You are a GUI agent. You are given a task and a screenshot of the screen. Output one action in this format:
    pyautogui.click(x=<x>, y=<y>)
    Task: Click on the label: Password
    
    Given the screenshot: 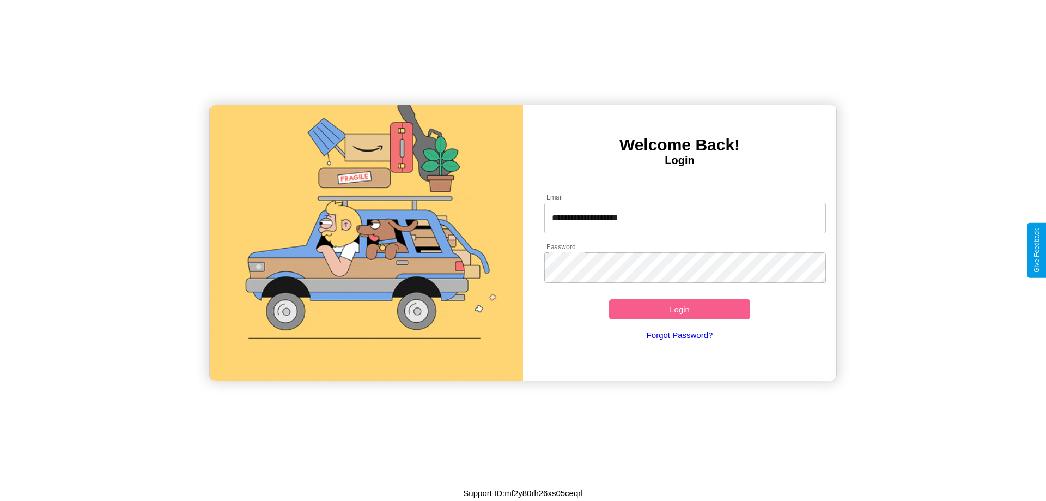 What is the action you would take?
    pyautogui.click(x=561, y=246)
    